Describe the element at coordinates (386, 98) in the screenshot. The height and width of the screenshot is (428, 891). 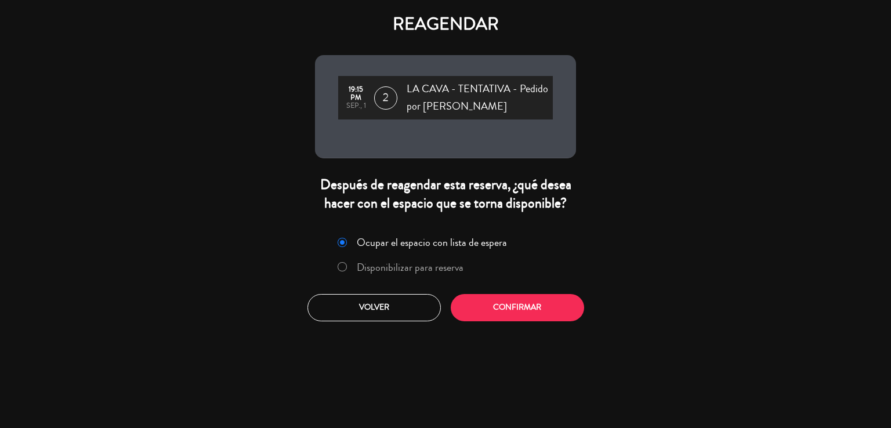
I see `span: 2` at that location.